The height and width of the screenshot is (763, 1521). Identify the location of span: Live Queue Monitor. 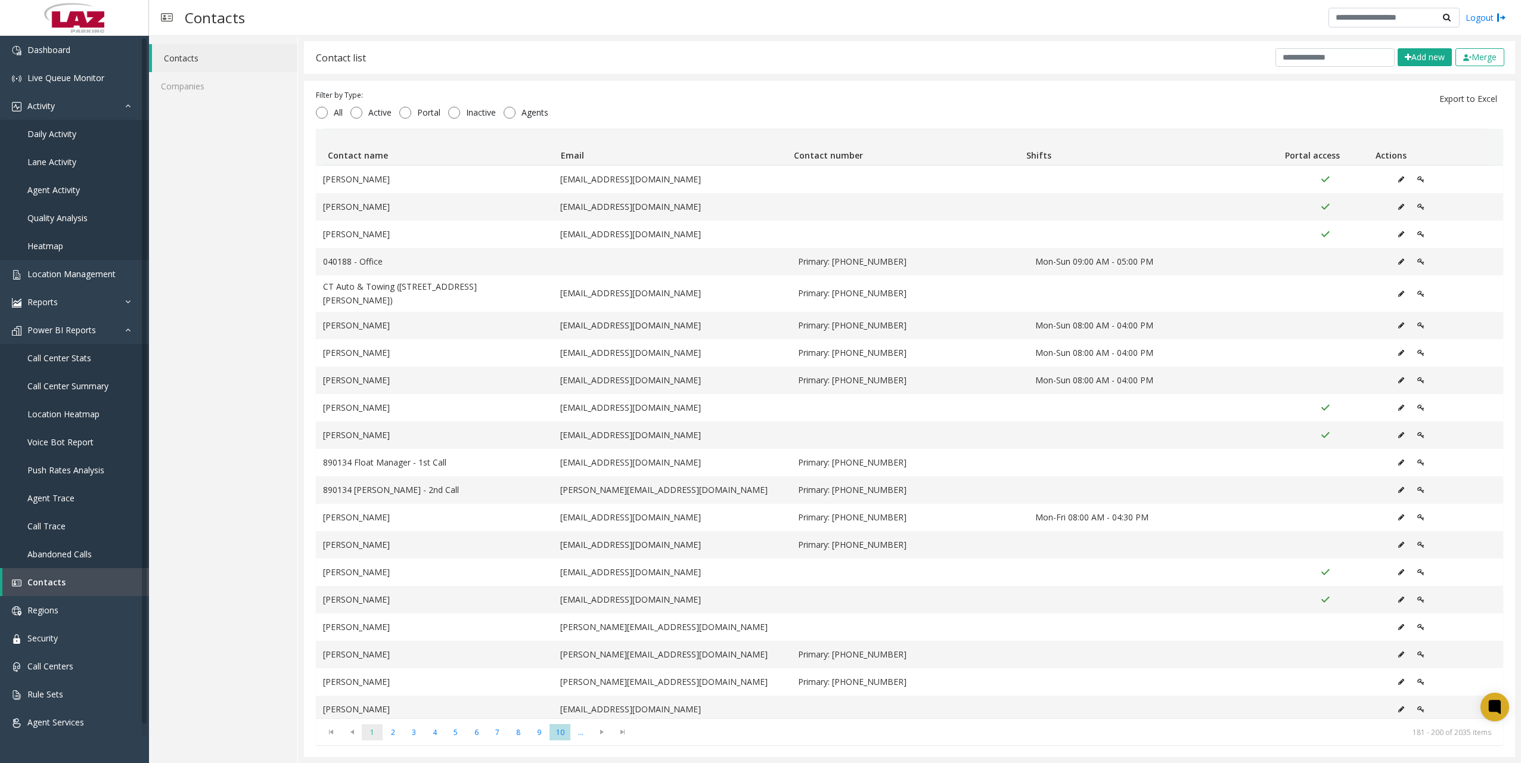
(66, 77).